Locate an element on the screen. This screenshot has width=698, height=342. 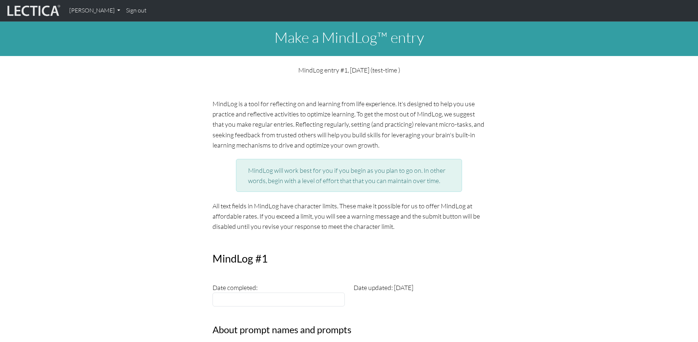
h3: About prompt names and prompts is located at coordinates (349, 330).